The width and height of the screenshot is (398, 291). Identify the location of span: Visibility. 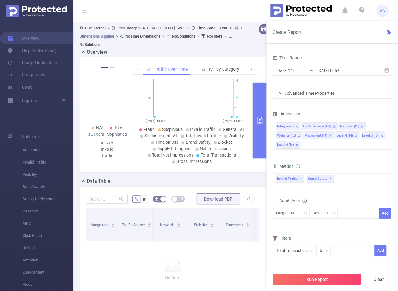
(236, 136).